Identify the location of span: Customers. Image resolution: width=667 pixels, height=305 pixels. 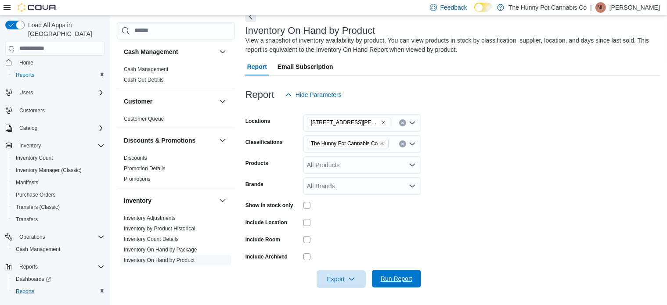
(60, 110).